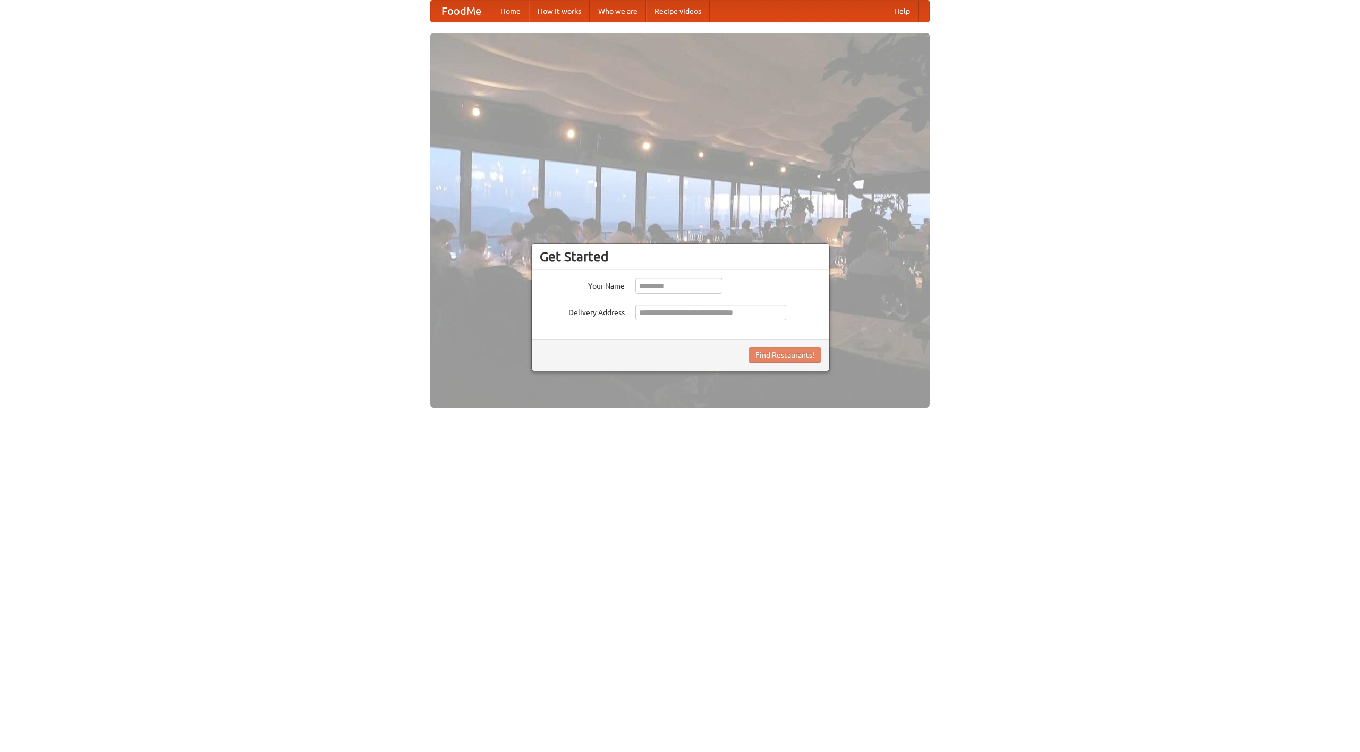 The height and width of the screenshot is (752, 1360). Describe the element at coordinates (461, 11) in the screenshot. I see `a: FoodMe` at that location.